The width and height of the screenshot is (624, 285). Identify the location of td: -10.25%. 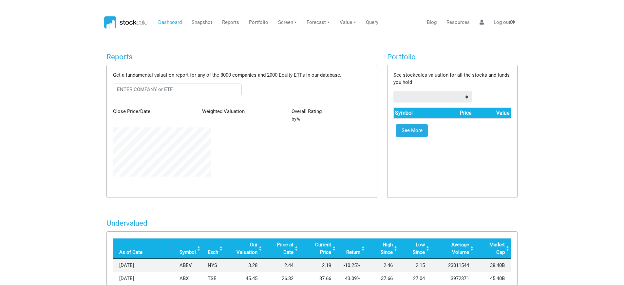
(351, 265).